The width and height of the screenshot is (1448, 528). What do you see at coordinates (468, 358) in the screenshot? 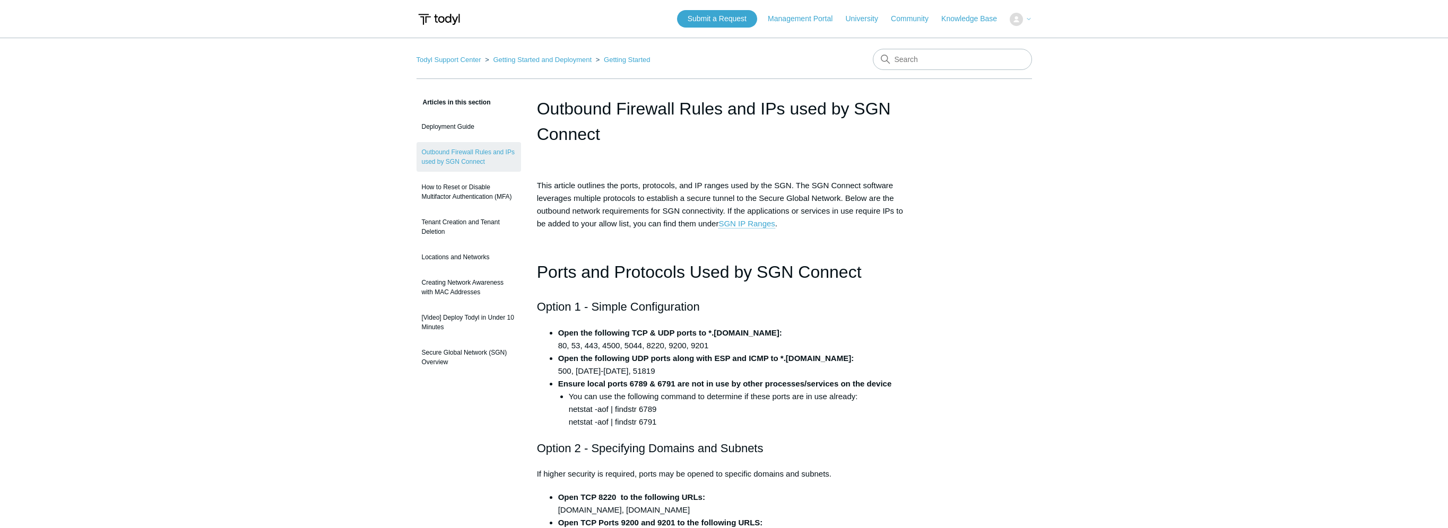
I see `a: Secure Global Network (SGN) Overview` at bounding box center [468, 358].